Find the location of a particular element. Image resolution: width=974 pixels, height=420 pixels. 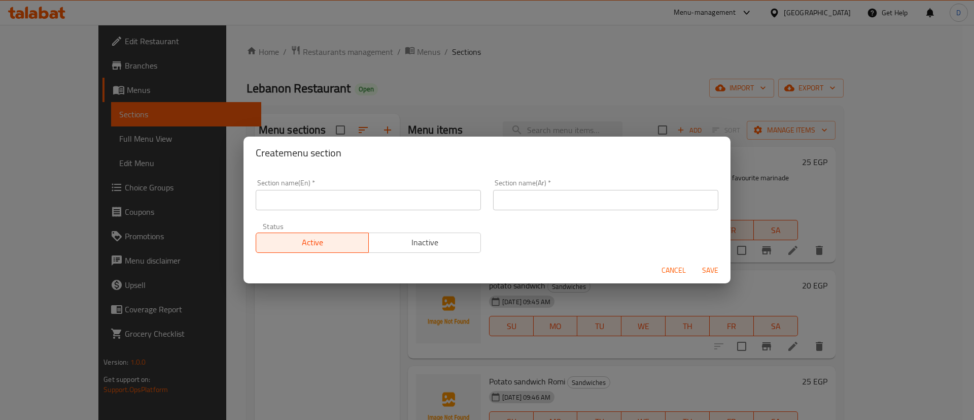

span: Inactive is located at coordinates (425, 242).